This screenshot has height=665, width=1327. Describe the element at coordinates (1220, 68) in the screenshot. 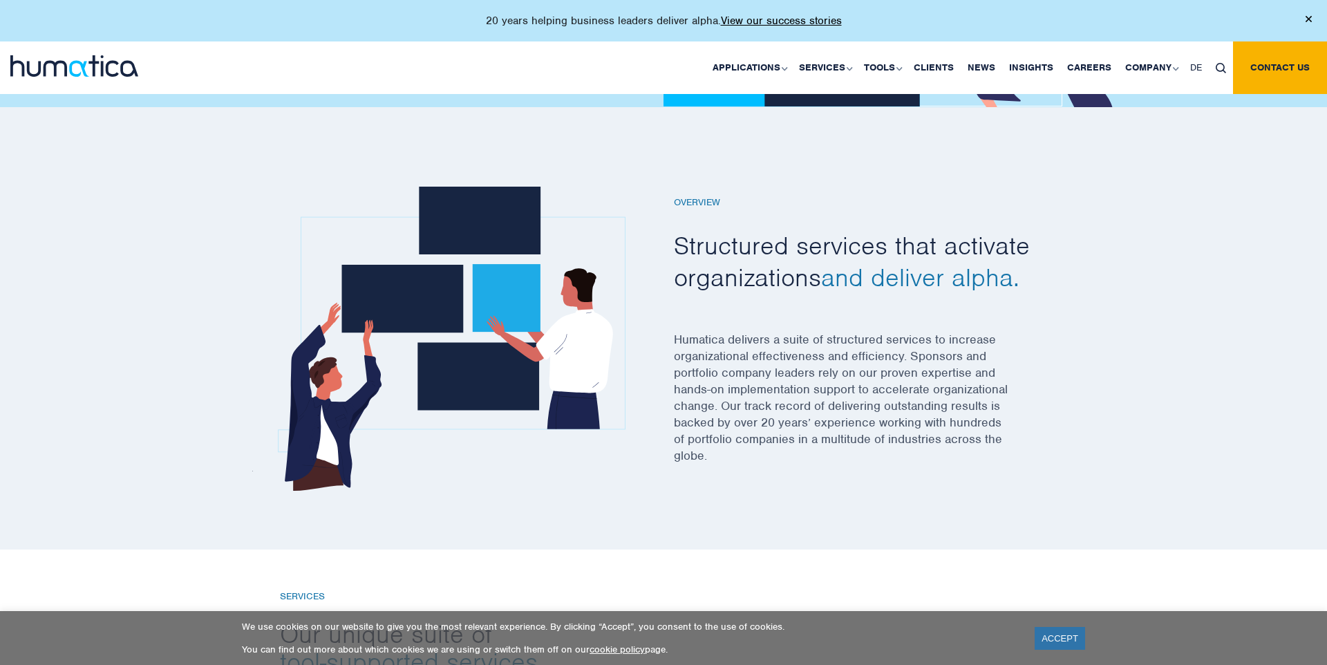

I see `img: search_icon` at that location.